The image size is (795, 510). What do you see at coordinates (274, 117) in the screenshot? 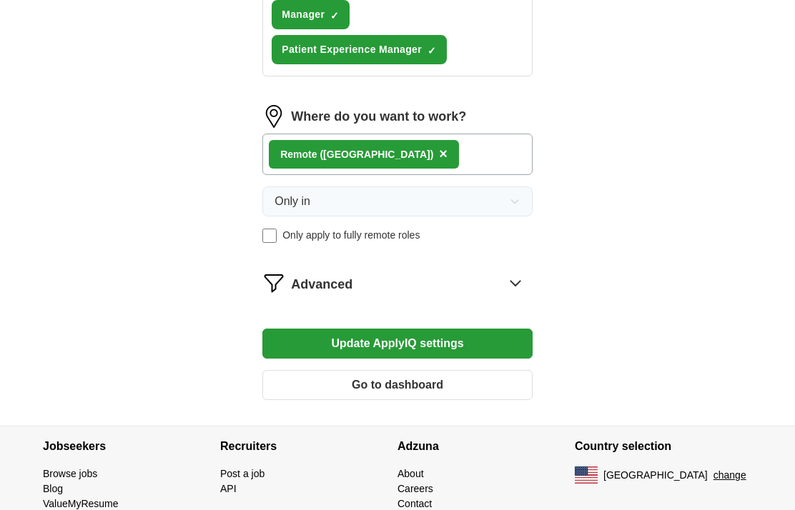
I see `img: location.png` at bounding box center [274, 117].